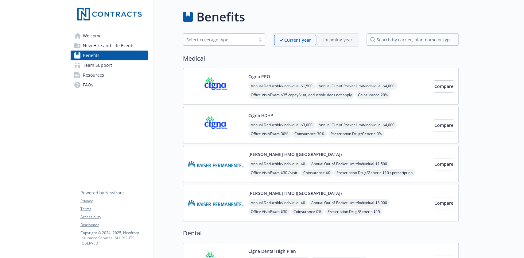 This screenshot has height=258, width=524. Describe the element at coordinates (336, 40) in the screenshot. I see `p: Upcoming year` at that location.